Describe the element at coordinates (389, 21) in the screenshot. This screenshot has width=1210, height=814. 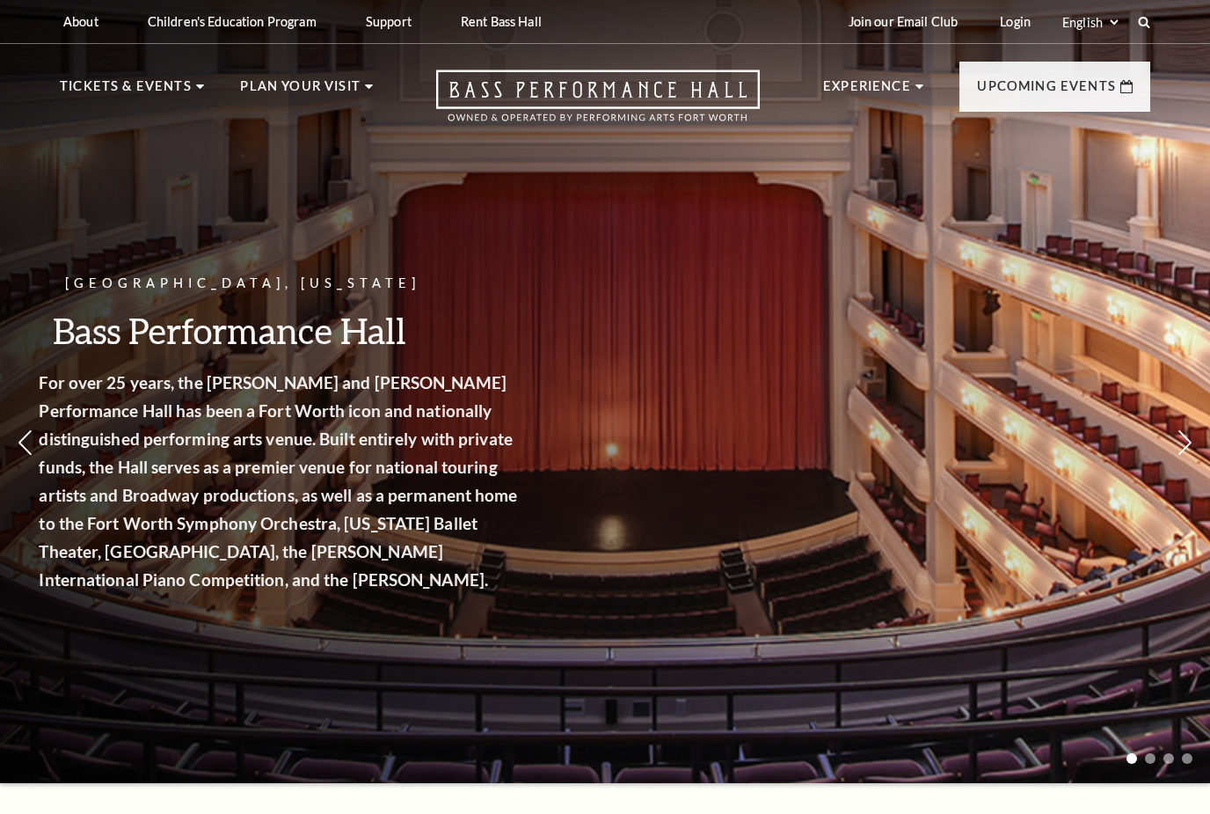
I see `p: Support` at that location.